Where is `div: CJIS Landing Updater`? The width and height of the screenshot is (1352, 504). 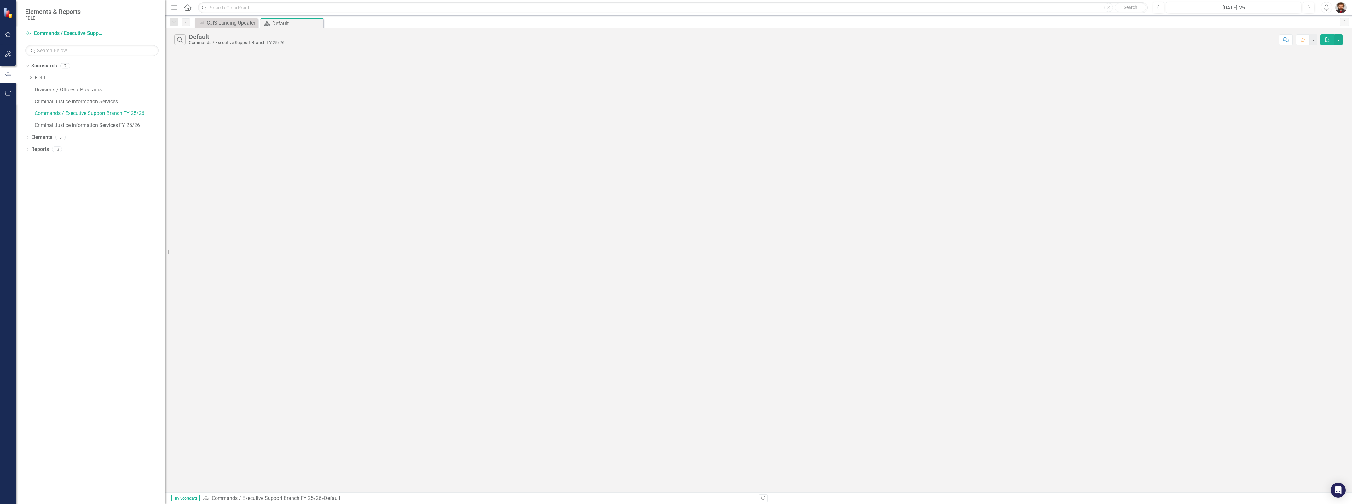 div: CJIS Landing Updater is located at coordinates (231, 23).